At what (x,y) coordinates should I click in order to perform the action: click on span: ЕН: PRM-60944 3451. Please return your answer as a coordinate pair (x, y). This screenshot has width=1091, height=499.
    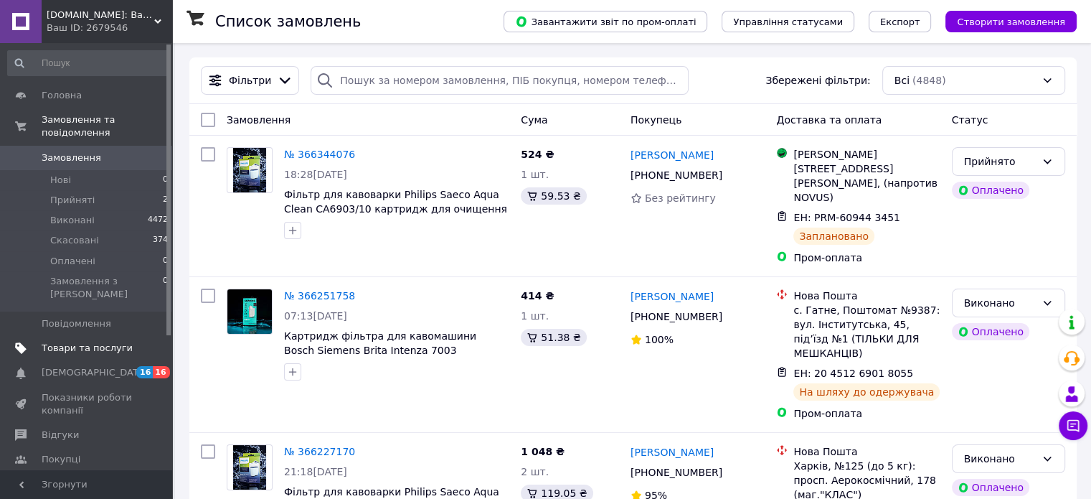
    Looking at the image, I should click on (847, 217).